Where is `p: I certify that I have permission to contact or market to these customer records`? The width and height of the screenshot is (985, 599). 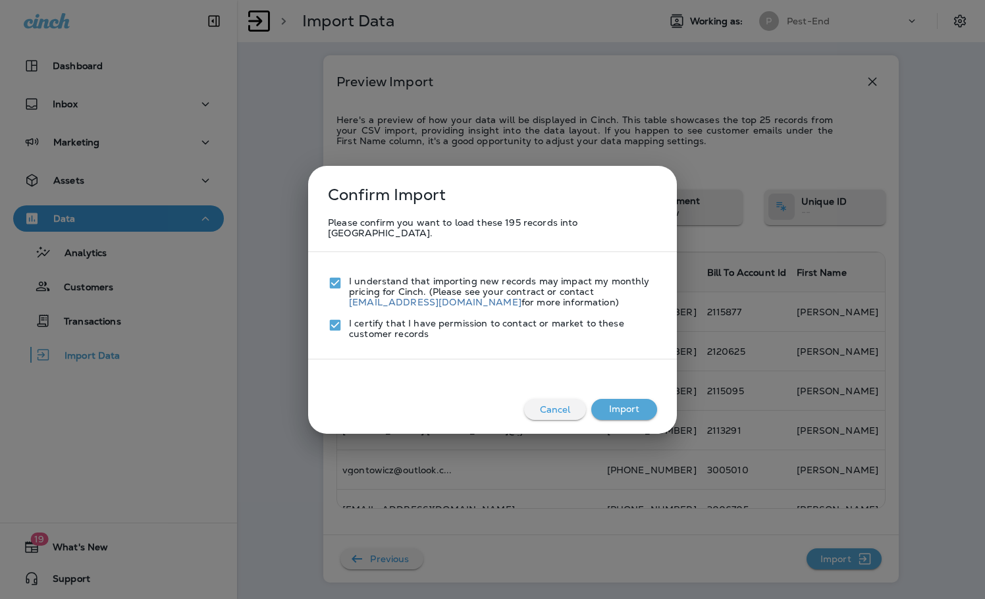
p: I certify that I have permission to contact or market to these customer records is located at coordinates (503, 329).